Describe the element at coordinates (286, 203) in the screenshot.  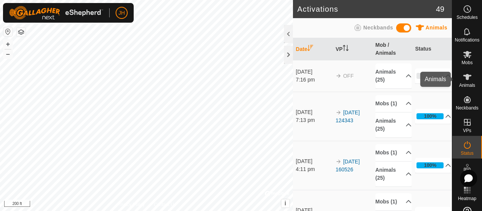
I see `button: i` at that location.